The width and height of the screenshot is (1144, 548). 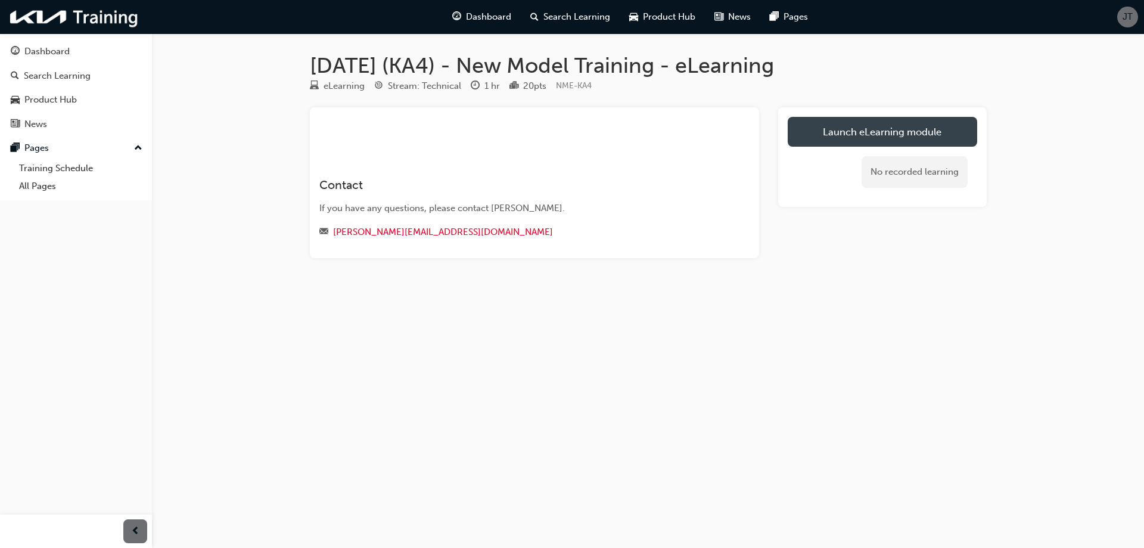 What do you see at coordinates (492, 86) in the screenshot?
I see `div: 1 hr` at bounding box center [492, 86].